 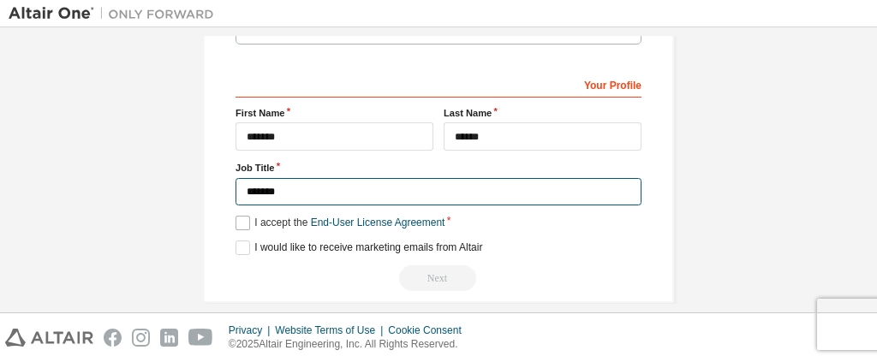 I want to click on div: Read and acccept EULA to continue, so click(x=439, y=278).